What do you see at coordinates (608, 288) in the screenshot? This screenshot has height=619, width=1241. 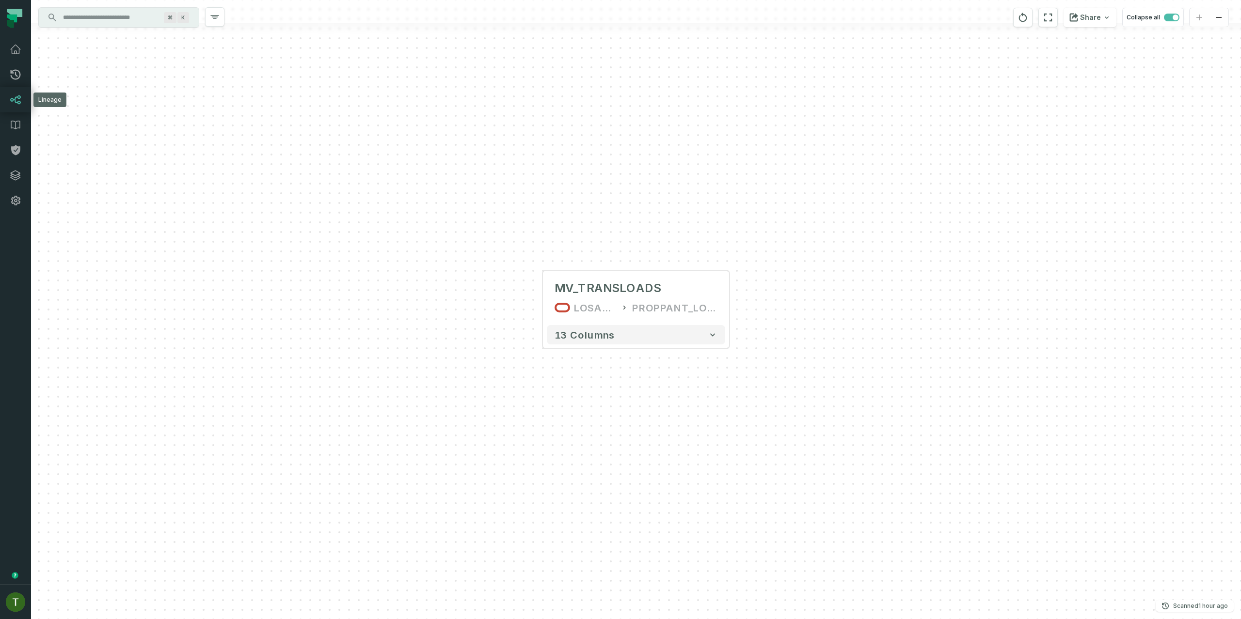 I see `div: MV_TRANSLOADS` at bounding box center [608, 288].